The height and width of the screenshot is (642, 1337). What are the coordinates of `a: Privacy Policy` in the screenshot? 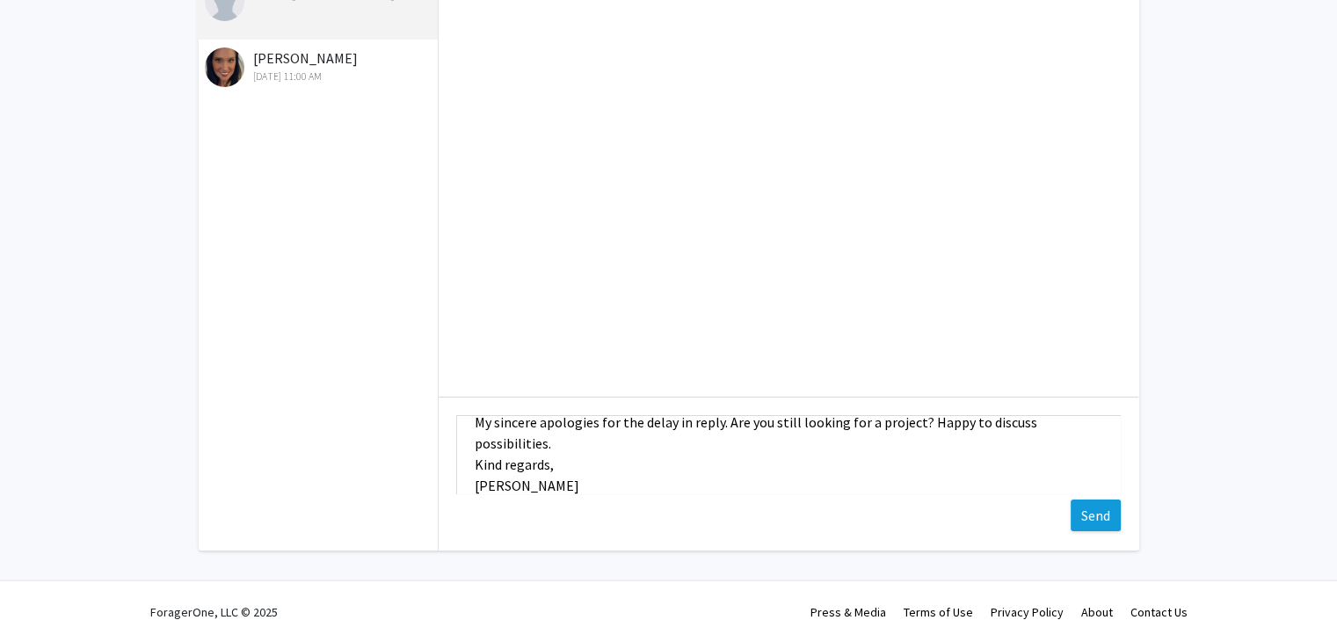 It's located at (1027, 612).